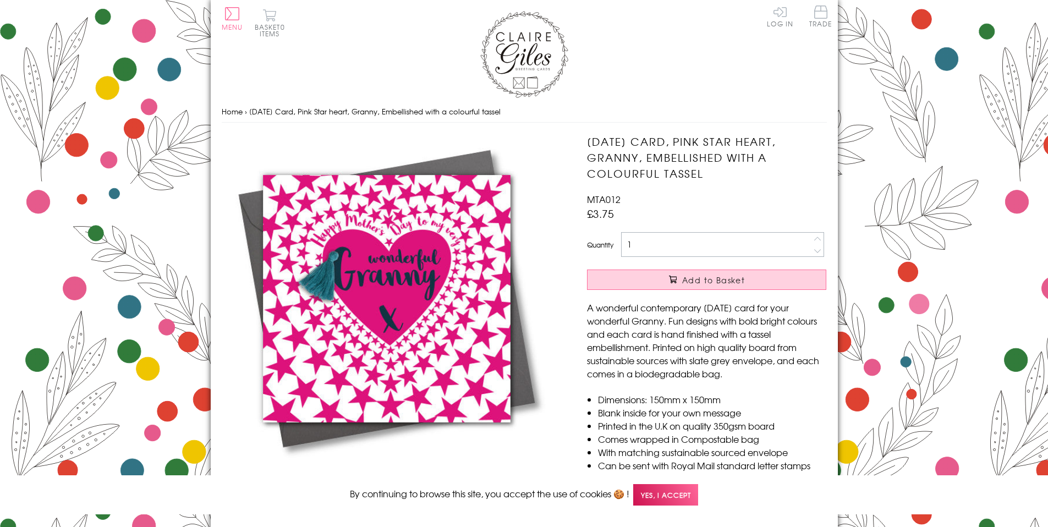 This screenshot has height=527, width=1048. What do you see at coordinates (270, 23) in the screenshot?
I see `button: Basket0 items` at bounding box center [270, 23].